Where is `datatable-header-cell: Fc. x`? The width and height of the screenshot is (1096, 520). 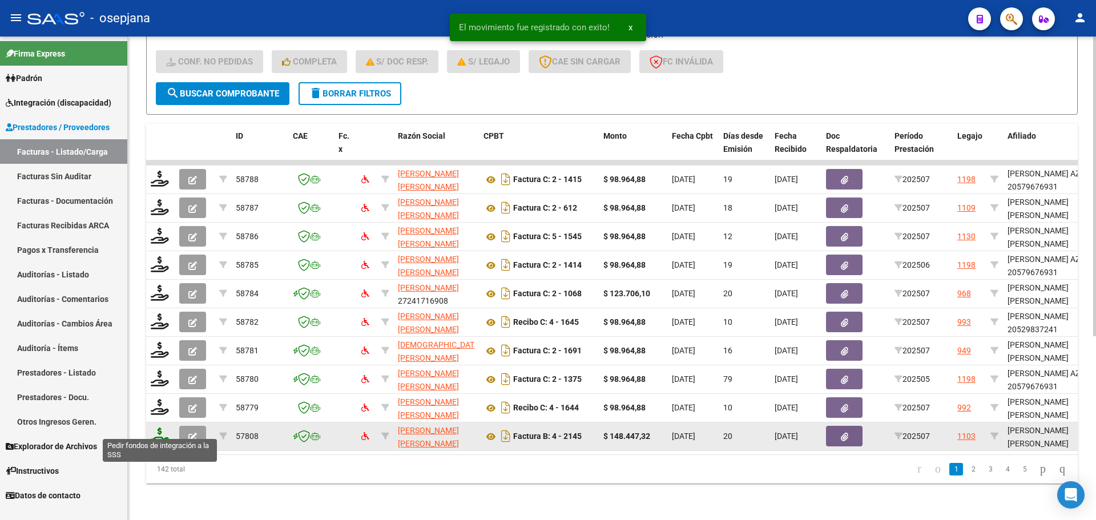
datatable-header-cell: Fc. x is located at coordinates (345, 149).